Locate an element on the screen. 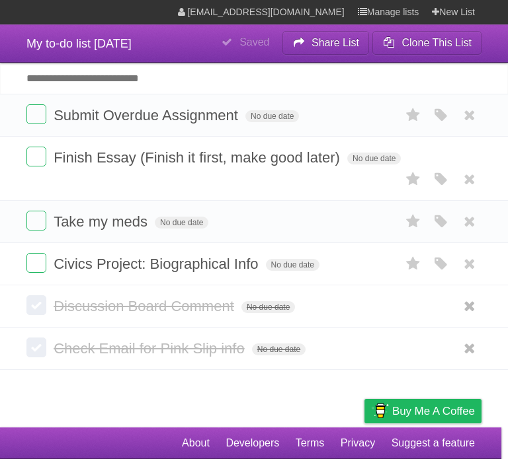 The width and height of the screenshot is (508, 459). a: Suggest a feature is located at coordinates (433, 444).